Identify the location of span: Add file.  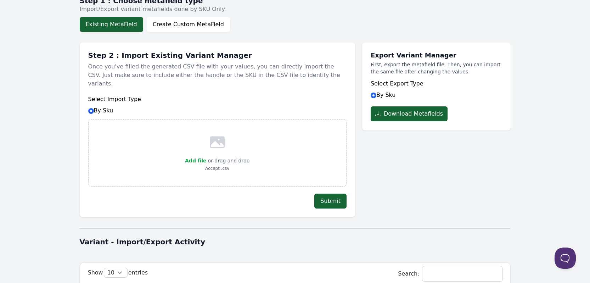
(195, 160).